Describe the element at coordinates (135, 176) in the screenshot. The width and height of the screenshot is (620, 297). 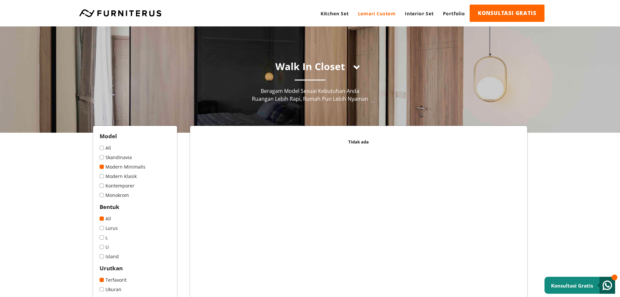
I see `a: Modern Klasik` at that location.